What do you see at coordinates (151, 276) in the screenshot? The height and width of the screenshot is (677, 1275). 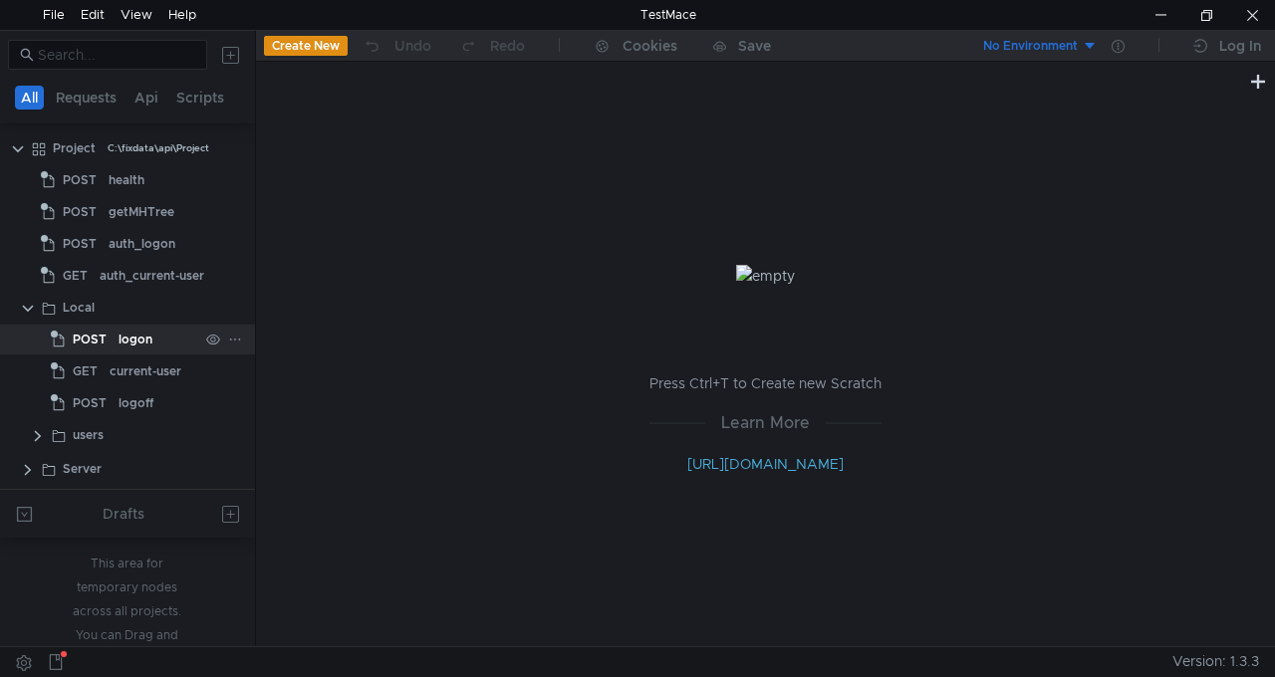 I see `div: auth_current-user` at bounding box center [151, 276].